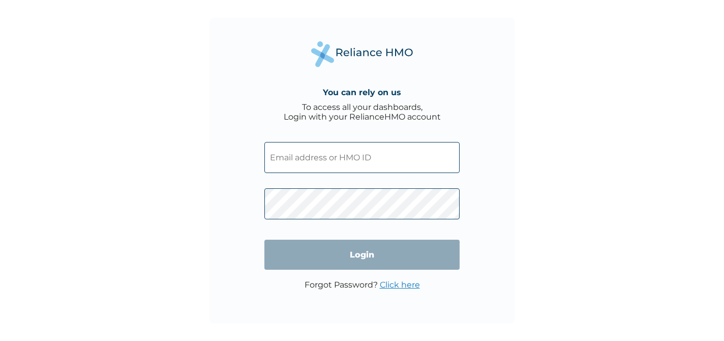 This screenshot has height=341, width=724. What do you see at coordinates (362, 92) in the screenshot?
I see `h4: You can rely on us` at bounding box center [362, 92].